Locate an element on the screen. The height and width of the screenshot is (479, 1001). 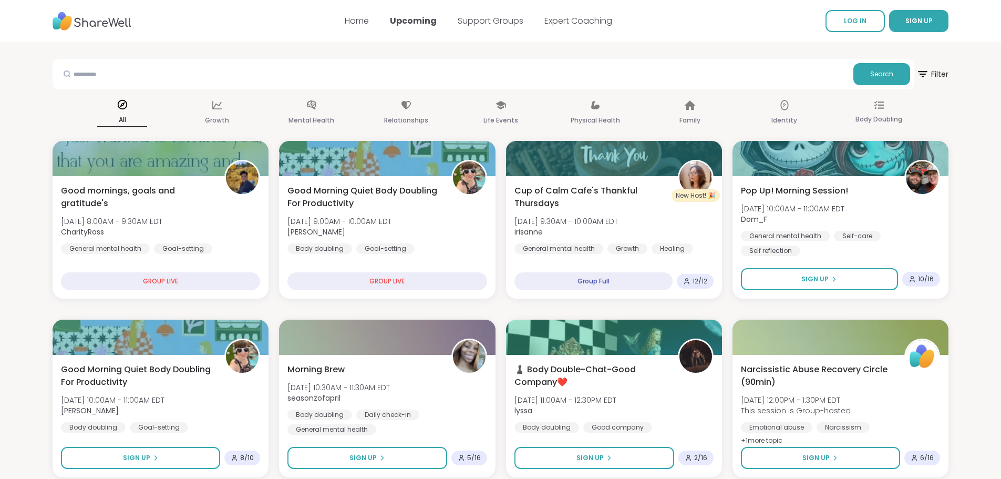
p: Physical Health is located at coordinates (595, 120).